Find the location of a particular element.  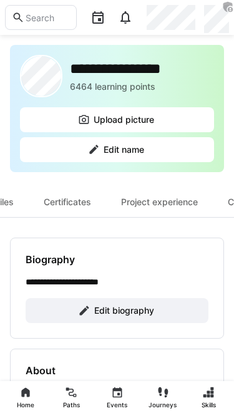

button: Edit biography is located at coordinates (117, 311).